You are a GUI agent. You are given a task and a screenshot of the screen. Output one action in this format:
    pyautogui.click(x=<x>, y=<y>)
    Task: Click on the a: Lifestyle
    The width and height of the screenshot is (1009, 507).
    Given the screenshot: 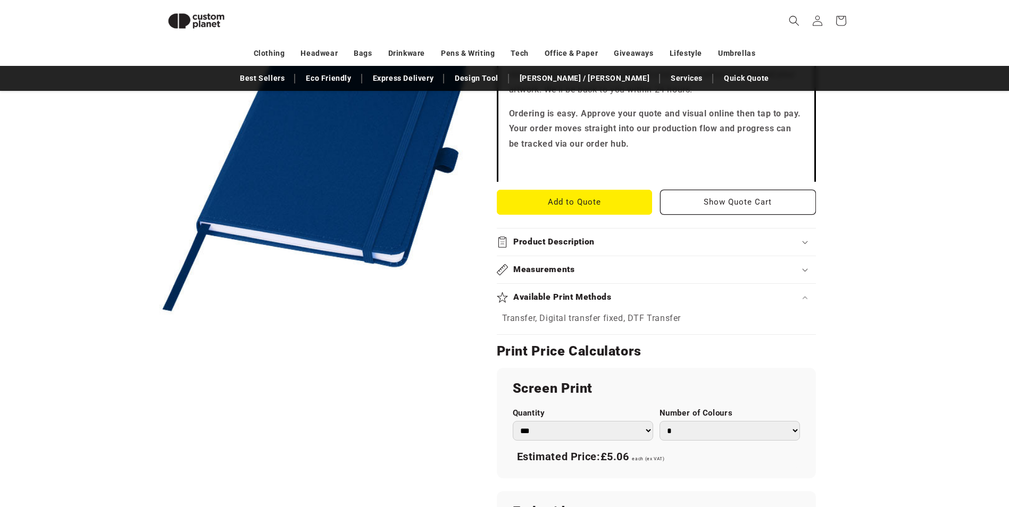 What is the action you would take?
    pyautogui.click(x=686, y=53)
    